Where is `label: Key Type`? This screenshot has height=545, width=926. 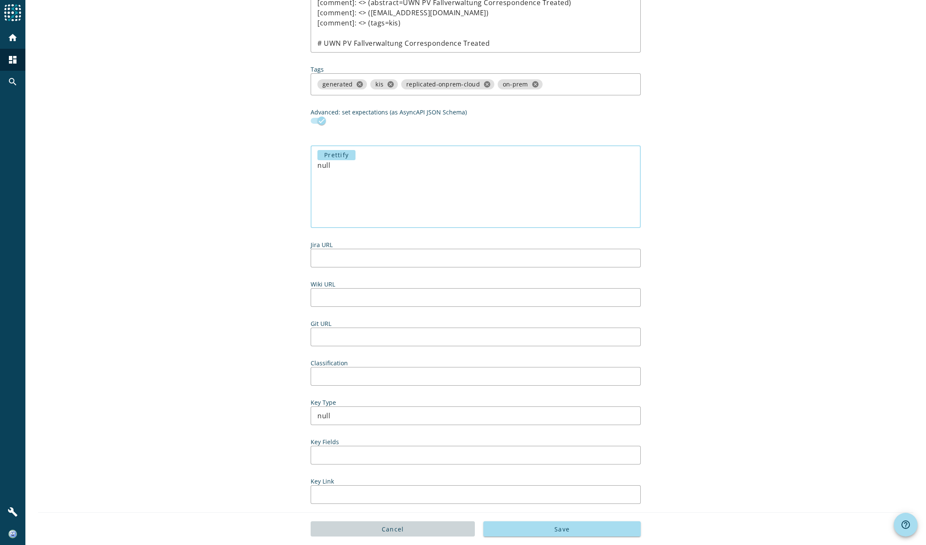 label: Key Type is located at coordinates (476, 402).